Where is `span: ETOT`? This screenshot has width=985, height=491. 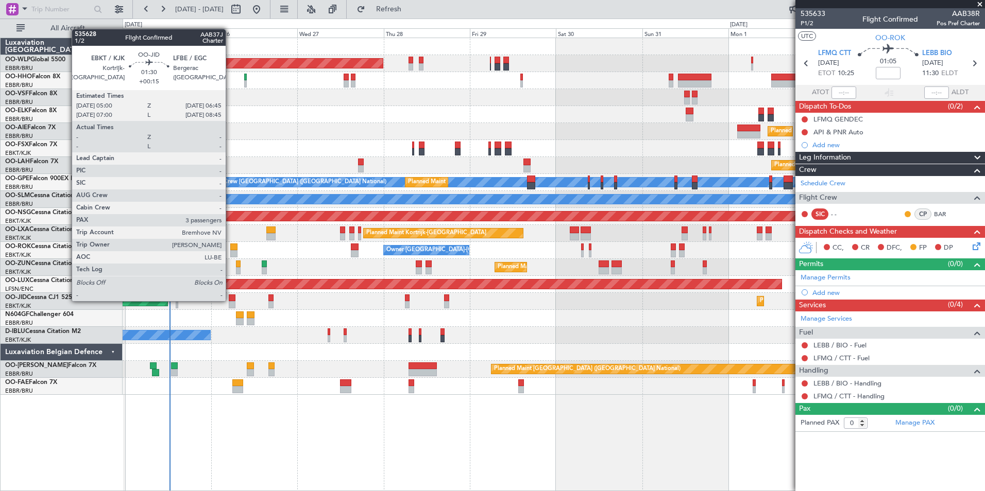
span: ETOT is located at coordinates (826, 74).